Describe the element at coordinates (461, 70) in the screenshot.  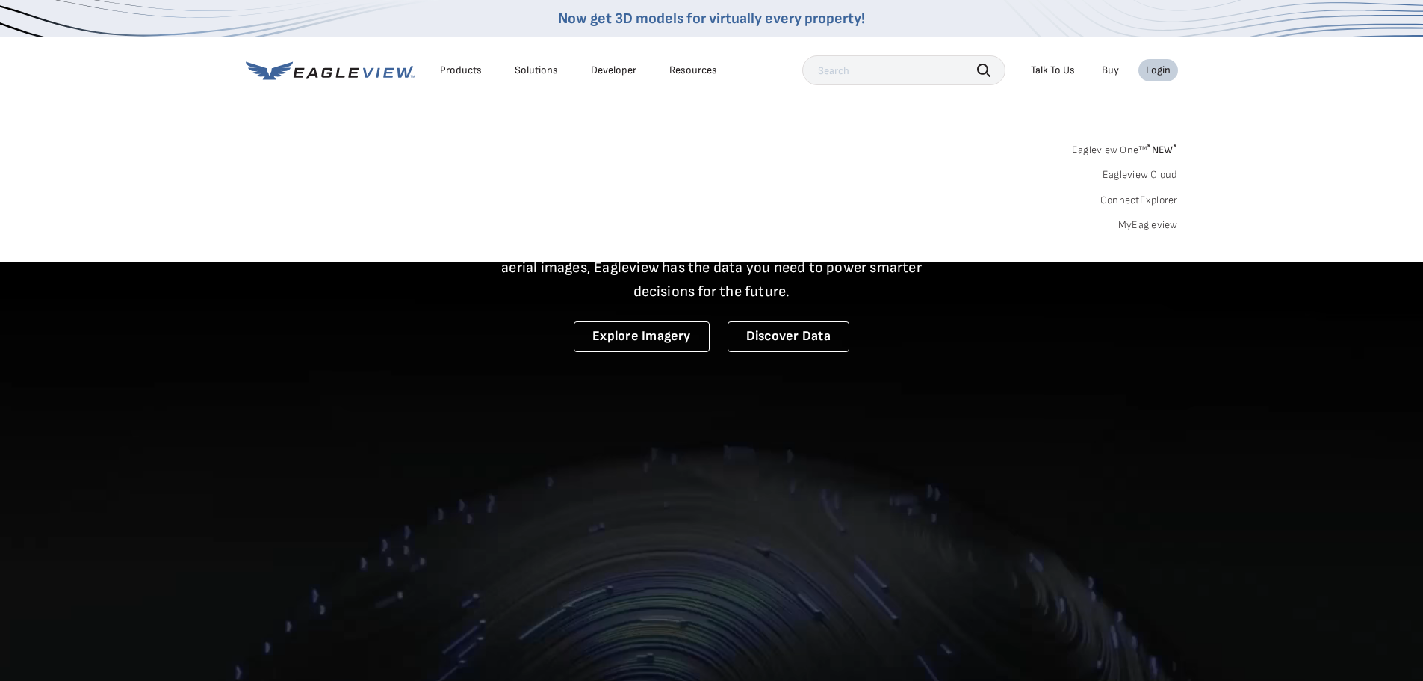
I see `div: Products` at that location.